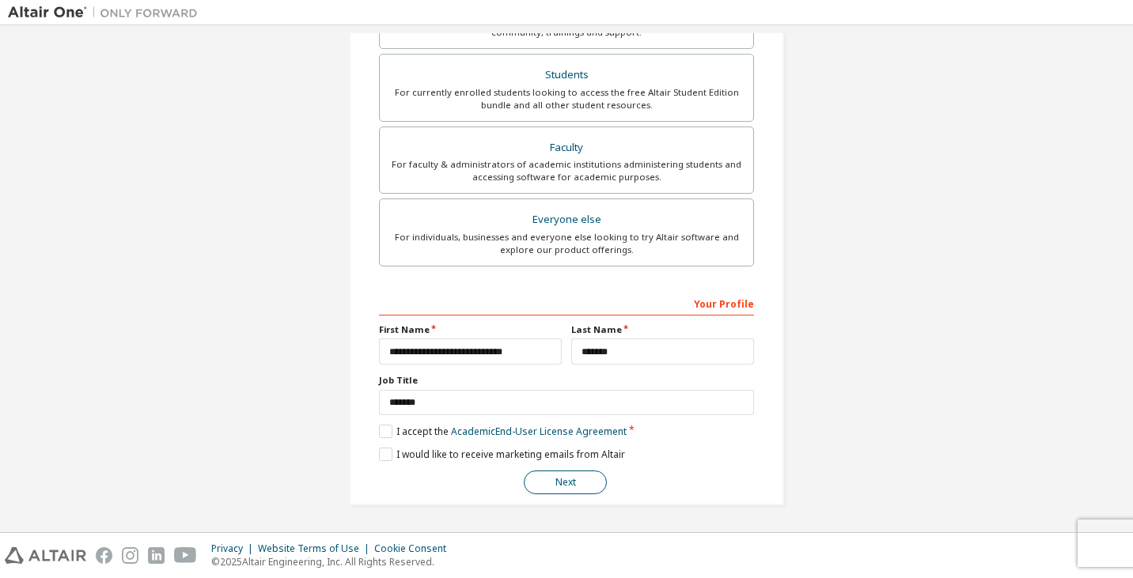  I want to click on img: altair_logo.svg, so click(45, 555).